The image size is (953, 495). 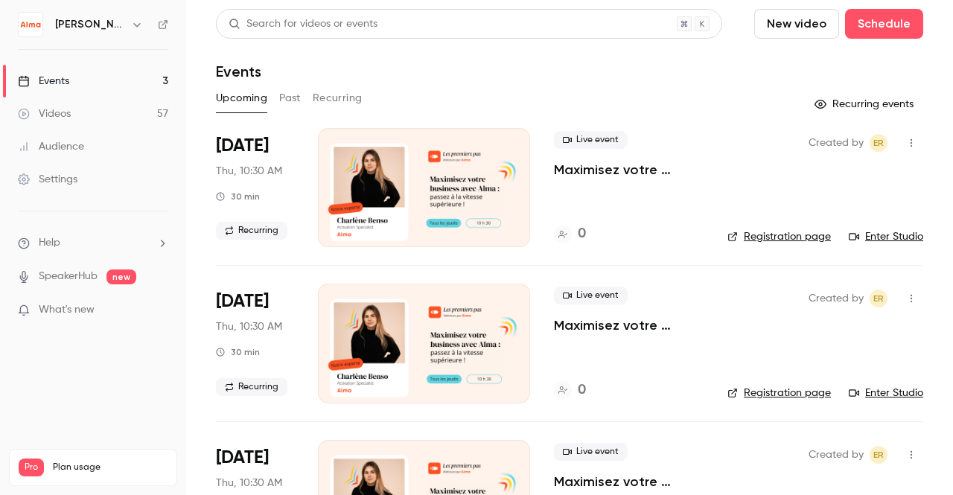 What do you see at coordinates (238, 72) in the screenshot?
I see `h1: Events` at bounding box center [238, 72].